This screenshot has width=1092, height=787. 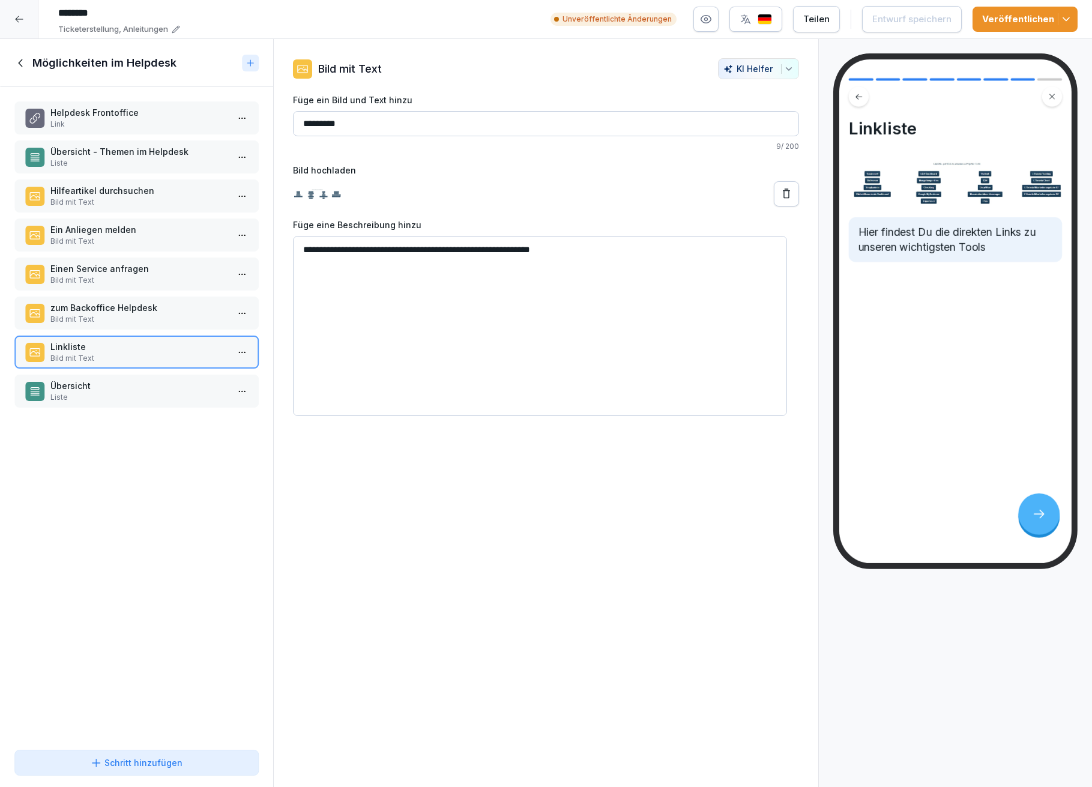 I want to click on div: Entwurf speichern, so click(x=912, y=19).